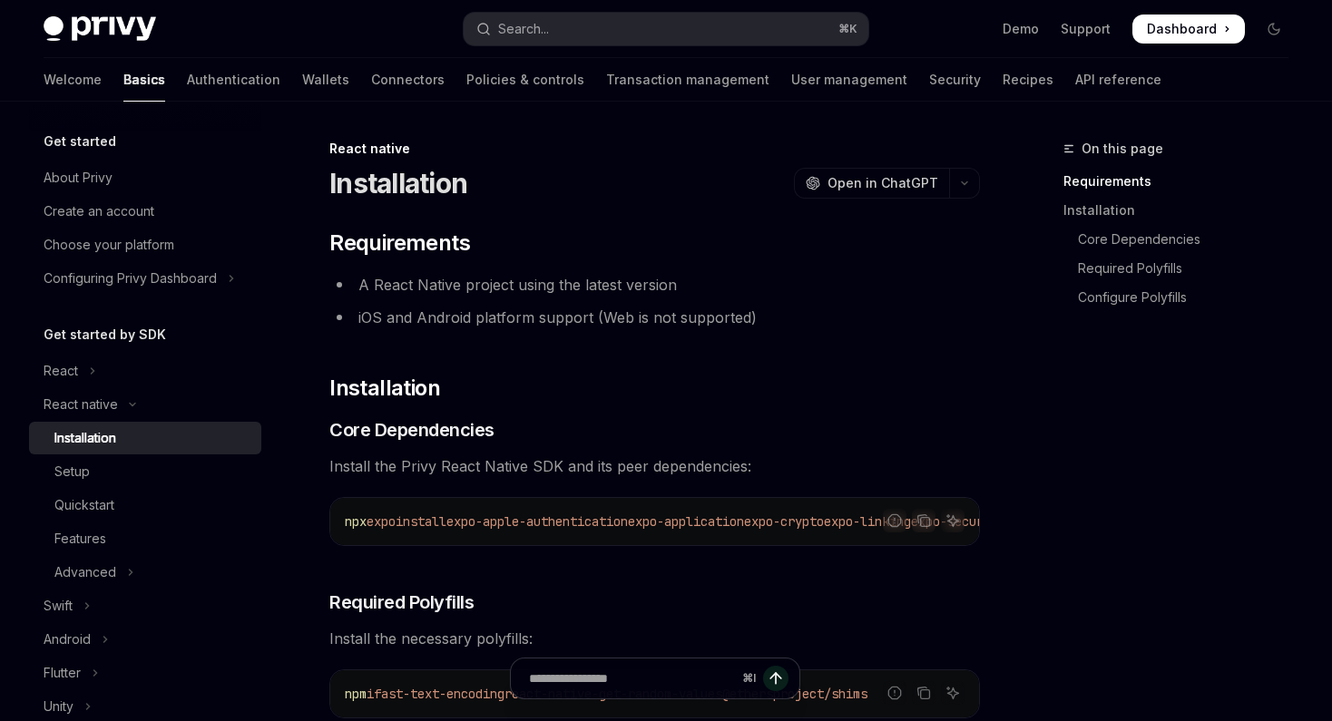 The width and height of the screenshot is (1332, 721). I want to click on a: Support, so click(1085, 29).